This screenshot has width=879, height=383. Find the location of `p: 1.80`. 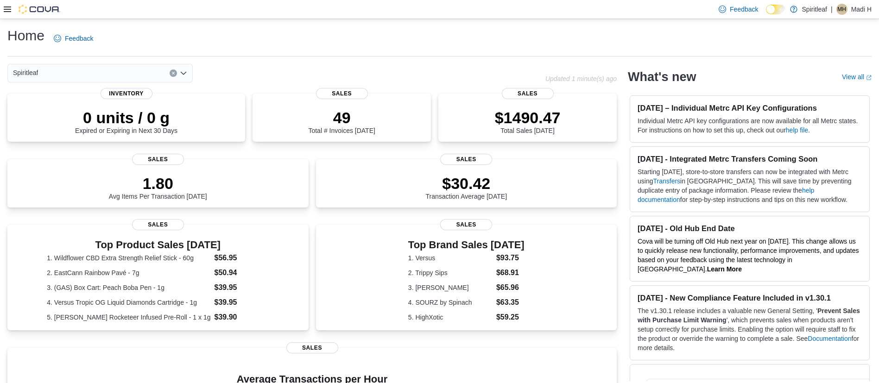

p: 1.80 is located at coordinates (158, 183).